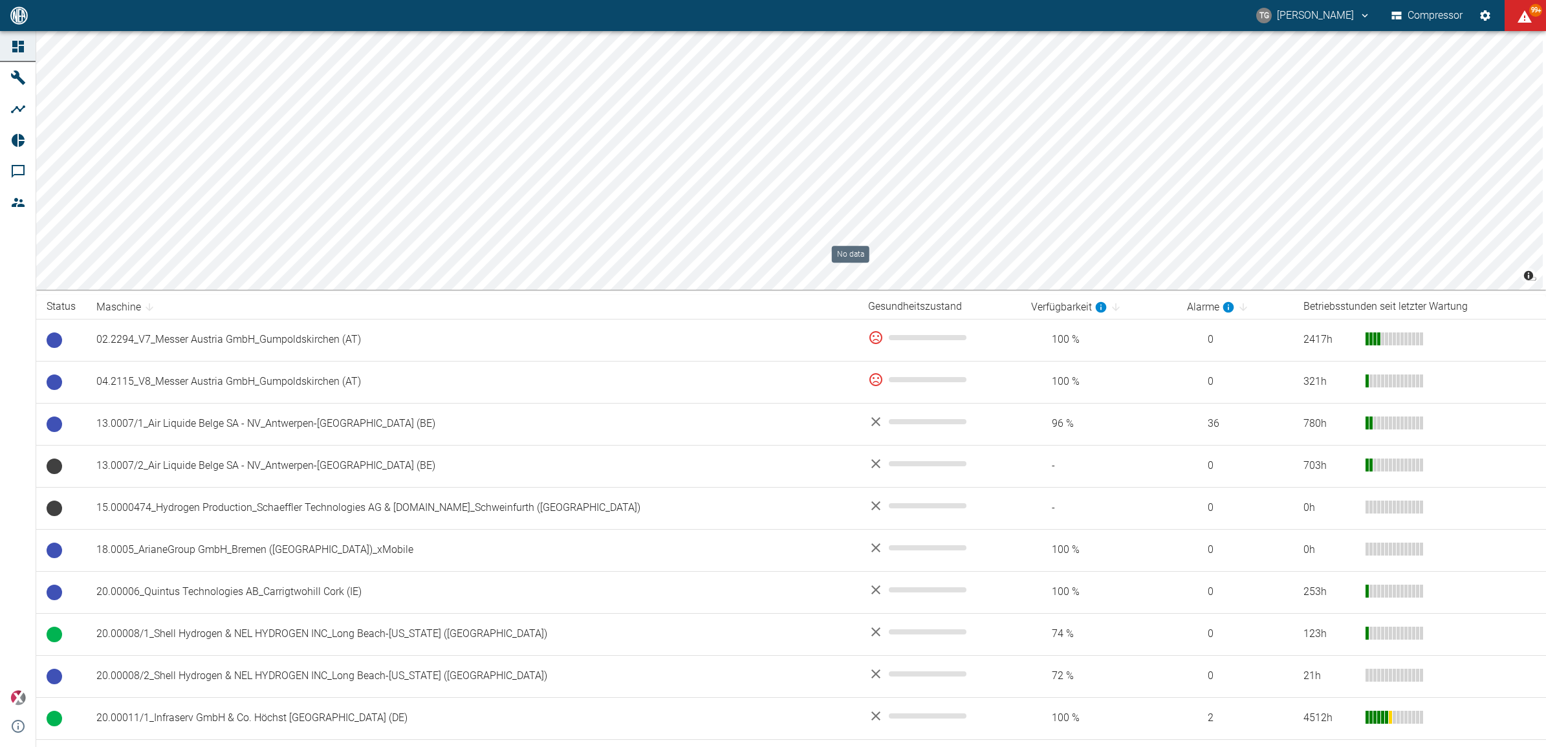  What do you see at coordinates (789, 160) in the screenshot?
I see `canvas: Map` at bounding box center [789, 160].